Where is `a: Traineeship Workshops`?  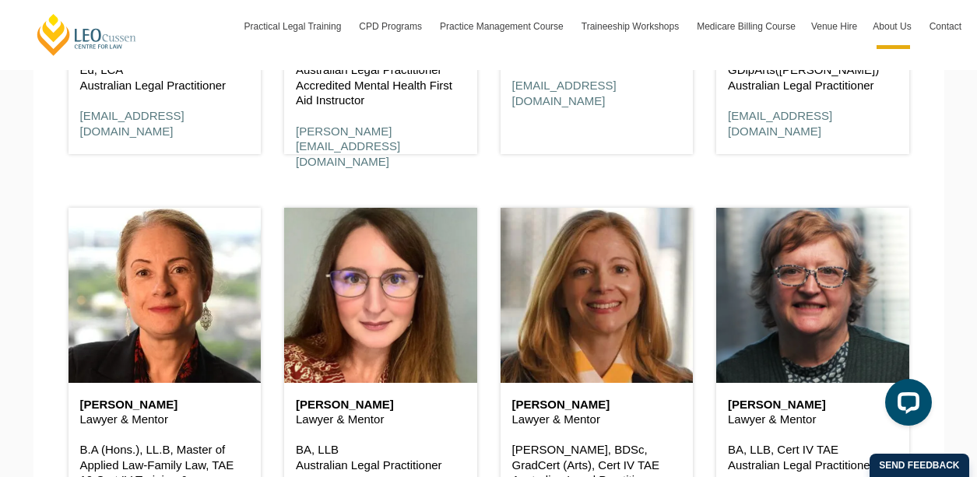
a: Traineeship Workshops is located at coordinates (631, 26).